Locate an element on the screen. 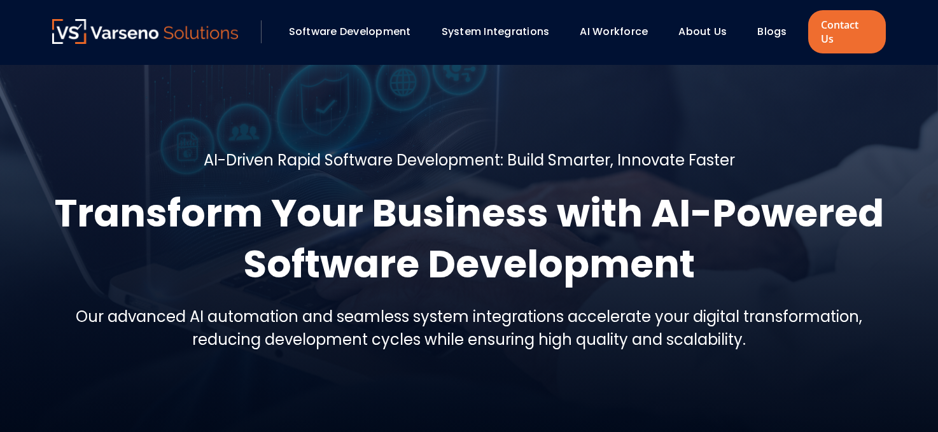 This screenshot has width=938, height=432. h1: Transform Your Business with AI-Powered Software Development is located at coordinates (469, 239).